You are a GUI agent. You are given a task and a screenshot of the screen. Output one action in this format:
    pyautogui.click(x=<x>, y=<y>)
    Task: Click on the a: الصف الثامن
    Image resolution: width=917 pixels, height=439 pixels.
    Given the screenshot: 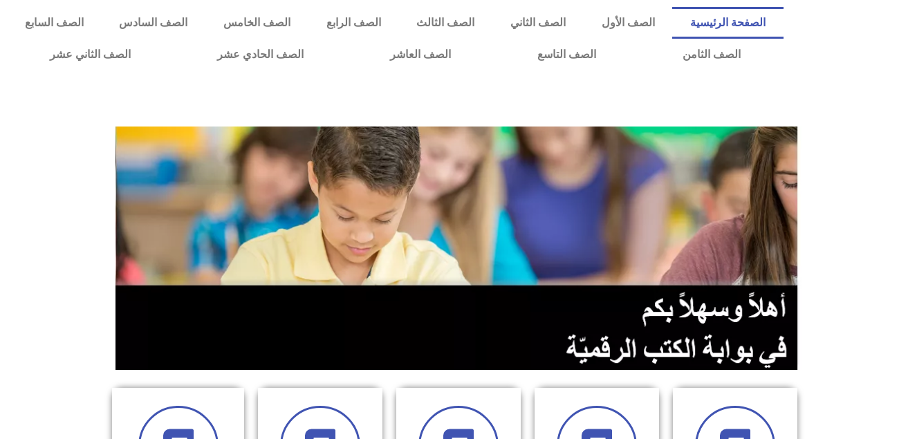 What is the action you would take?
    pyautogui.click(x=711, y=55)
    